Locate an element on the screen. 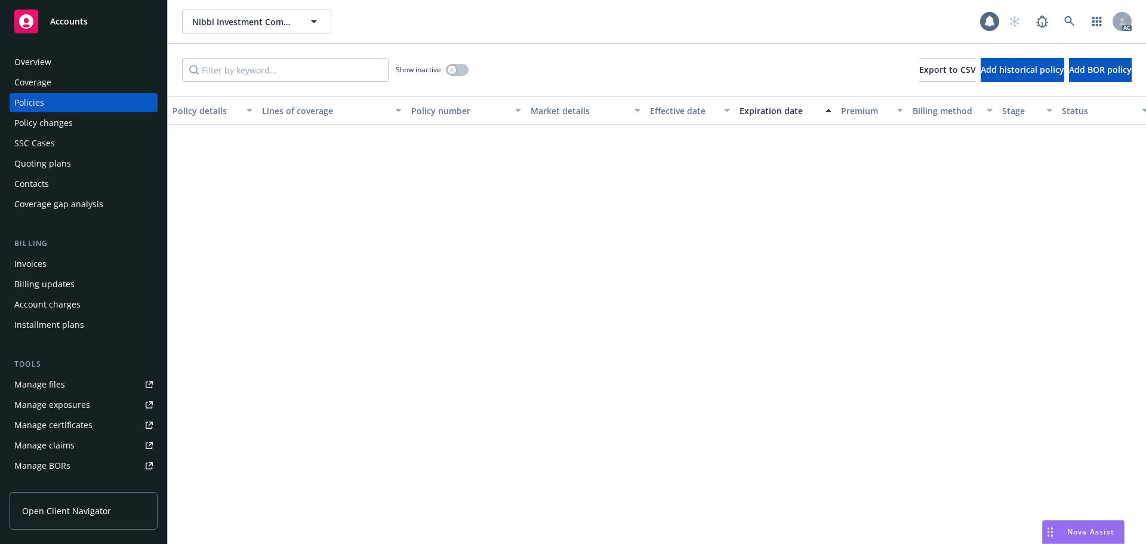 The width and height of the screenshot is (1146, 544). button: Policy number is located at coordinates (466, 110).